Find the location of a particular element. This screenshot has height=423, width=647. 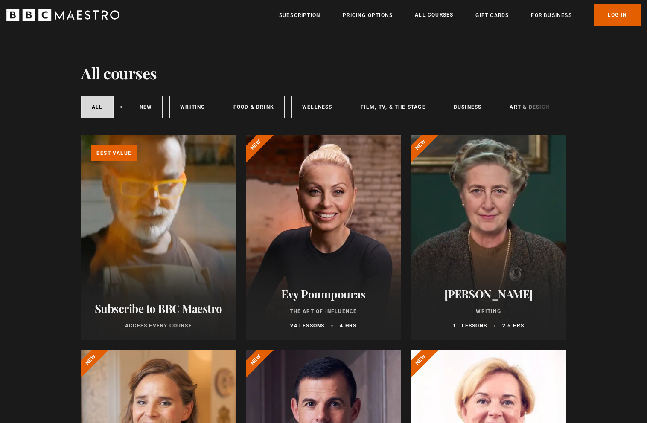

p: 24 lessons is located at coordinates (307, 326).